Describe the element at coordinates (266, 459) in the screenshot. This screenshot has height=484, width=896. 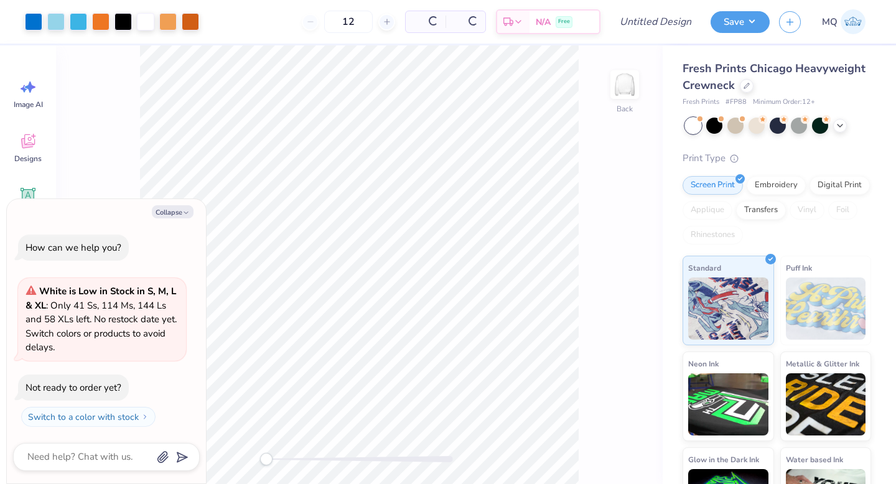
I see `div: Accessibility label` at that location.